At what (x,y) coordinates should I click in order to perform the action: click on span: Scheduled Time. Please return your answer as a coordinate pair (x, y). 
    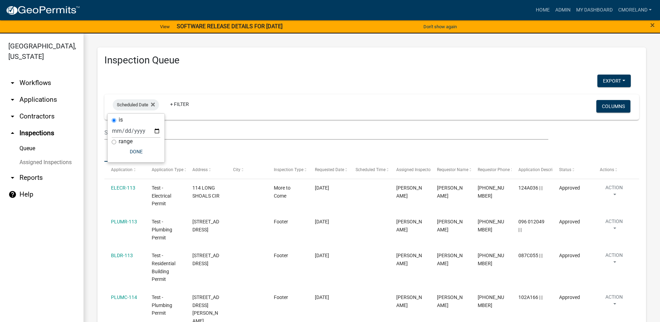
    Looking at the image, I should click on (371, 170).